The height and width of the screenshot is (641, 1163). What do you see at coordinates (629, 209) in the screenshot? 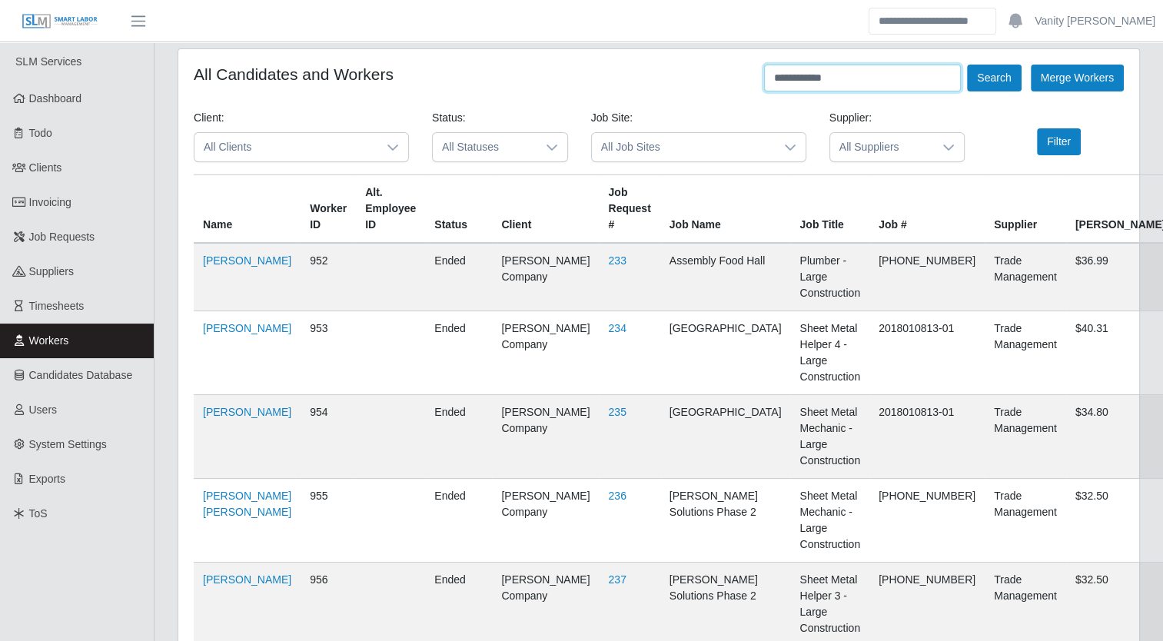
I see `th: Job Request #` at bounding box center [629, 209].